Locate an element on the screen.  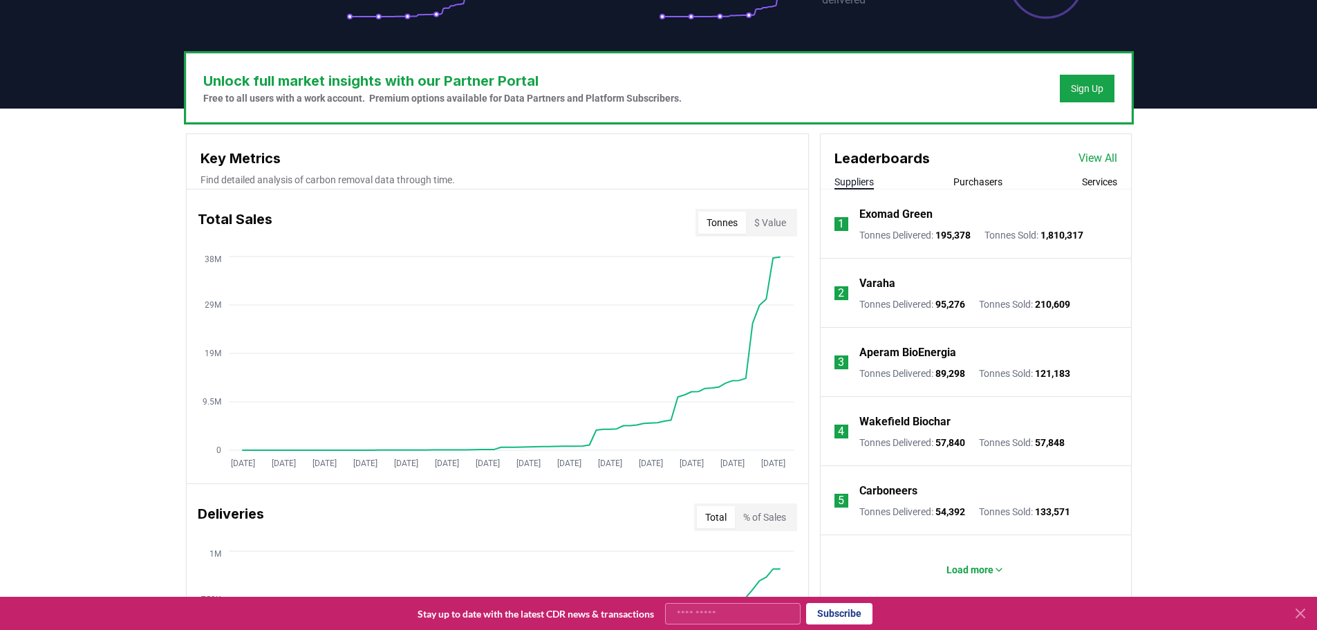
tspan: 29M is located at coordinates (213, 305).